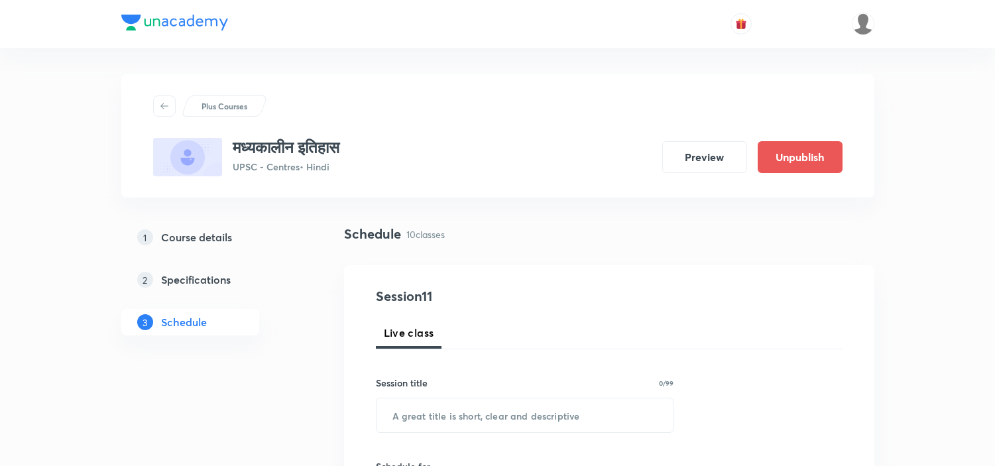 The height and width of the screenshot is (466, 995). What do you see at coordinates (409, 333) in the screenshot?
I see `span: Live class` at bounding box center [409, 333].